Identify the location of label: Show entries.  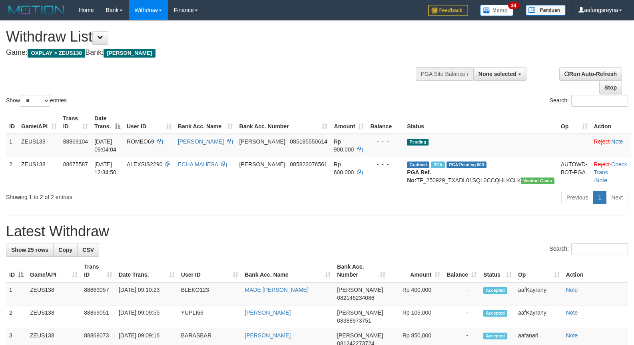
(36, 101).